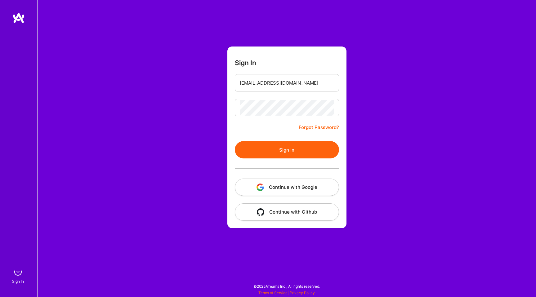  Describe the element at coordinates (19, 275) in the screenshot. I see `a: sign inSign In` at that location.